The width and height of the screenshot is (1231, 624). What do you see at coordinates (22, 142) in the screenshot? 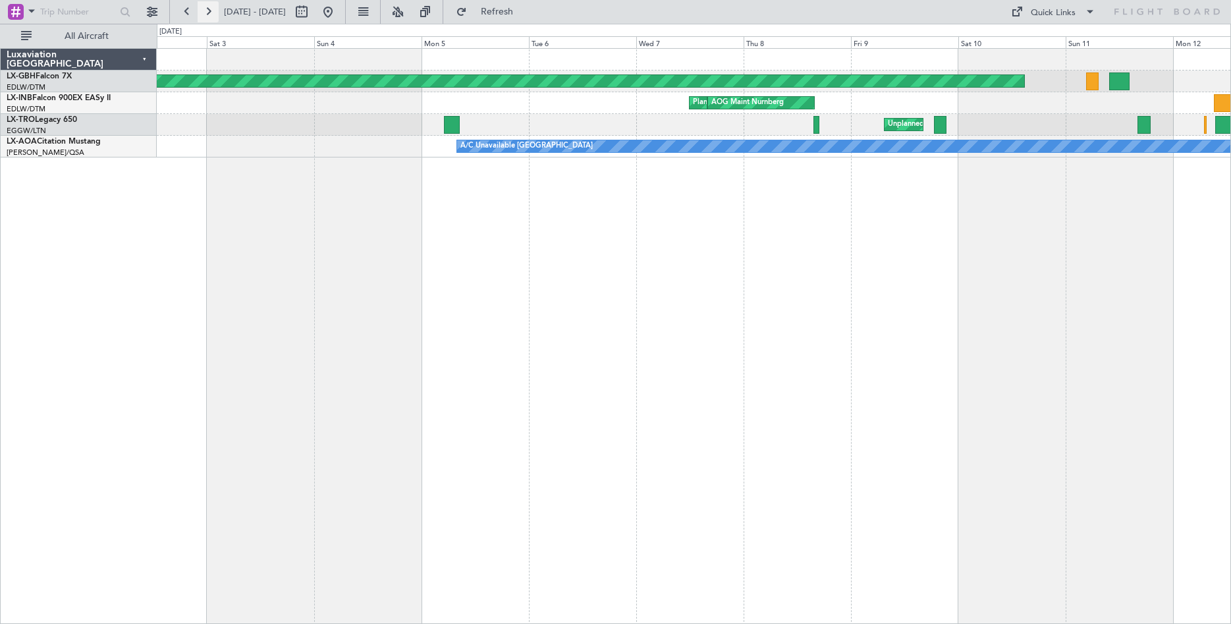
I see `span: LX-AOA` at bounding box center [22, 142].